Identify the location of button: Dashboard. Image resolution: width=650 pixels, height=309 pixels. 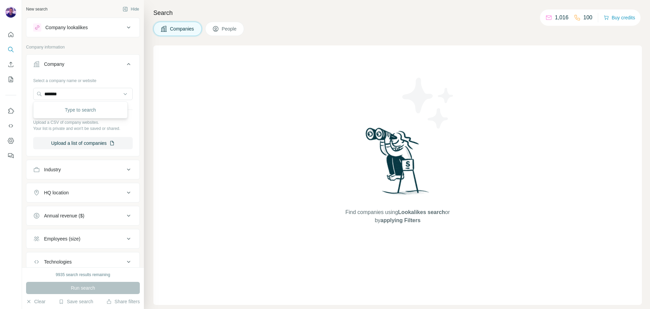
(11, 141).